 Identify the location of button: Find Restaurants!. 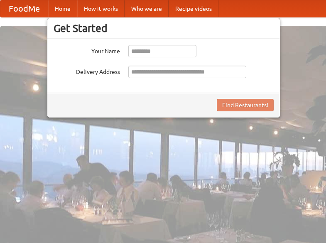
(245, 105).